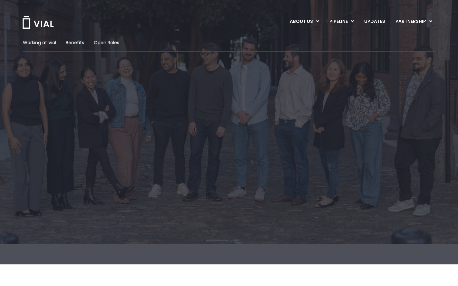  I want to click on a: ABOUT USMenu Toggle, so click(304, 22).